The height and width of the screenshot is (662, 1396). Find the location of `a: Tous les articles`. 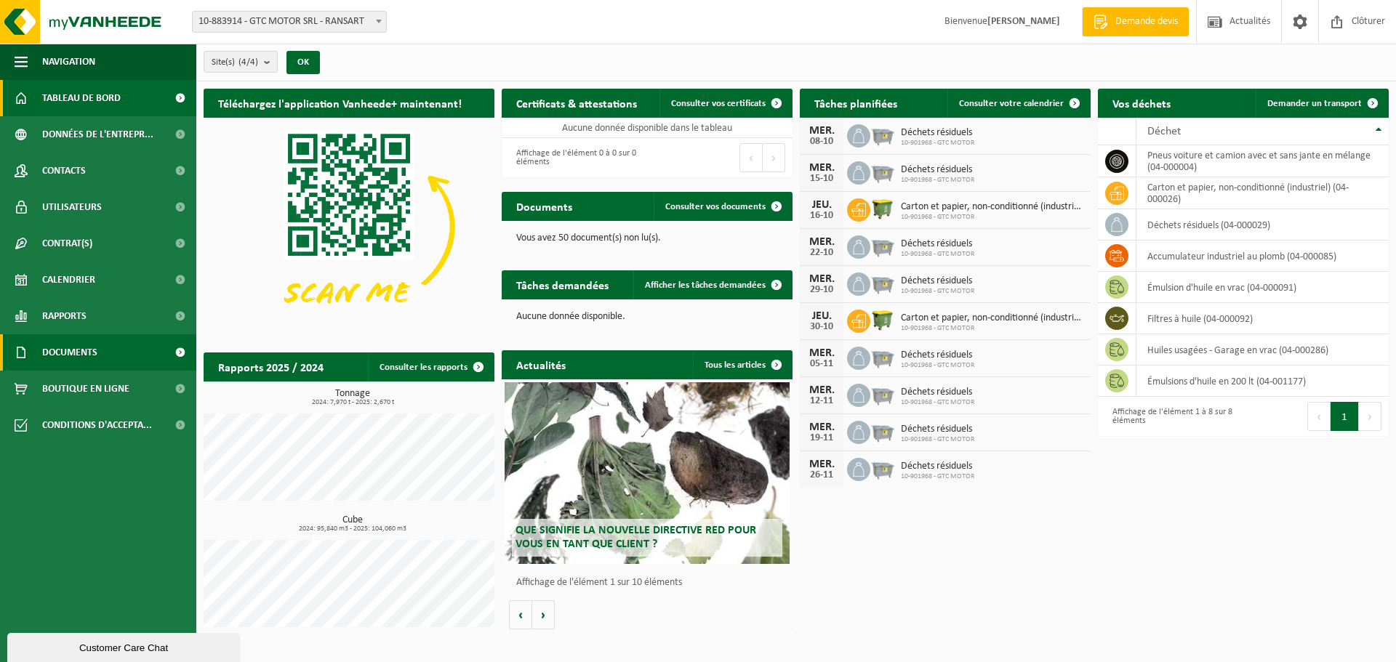

a: Tous les articles is located at coordinates (741, 365).